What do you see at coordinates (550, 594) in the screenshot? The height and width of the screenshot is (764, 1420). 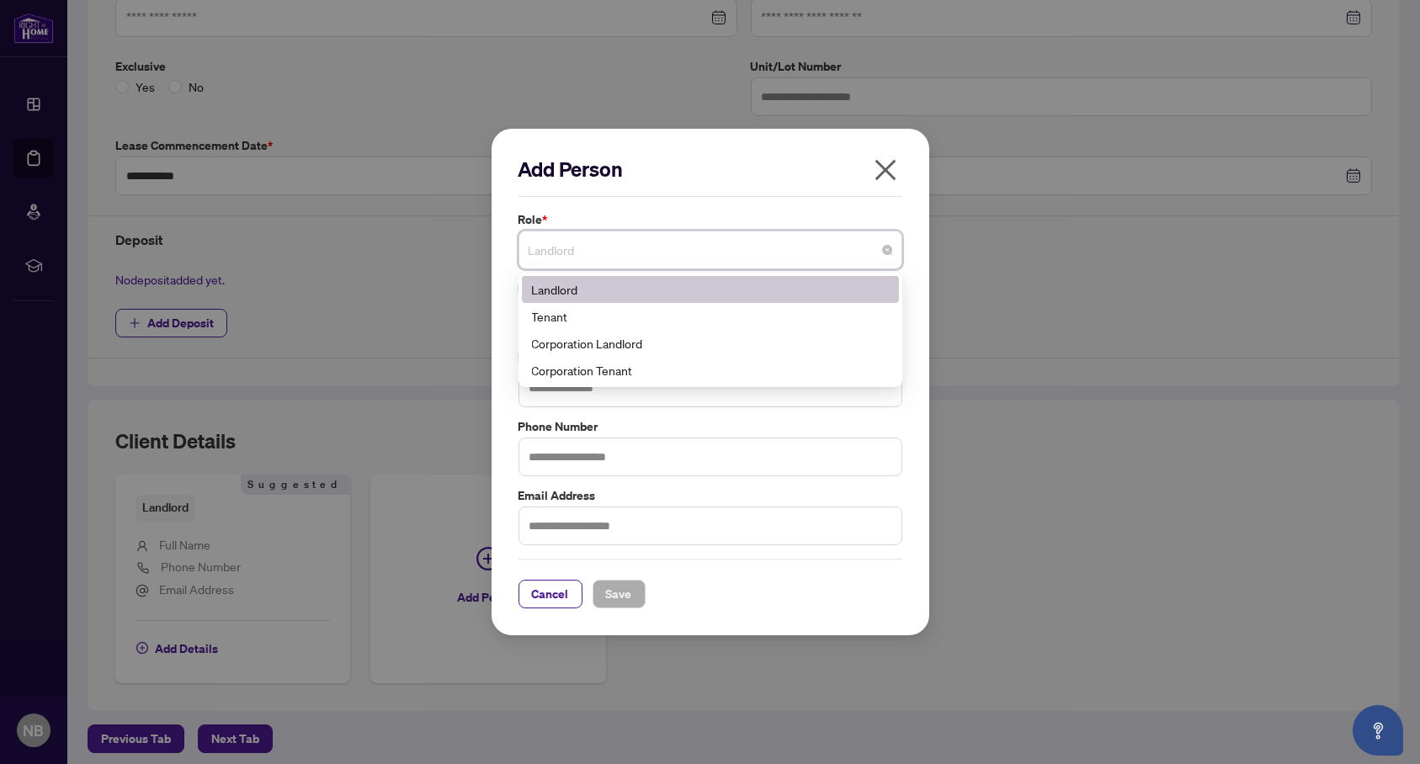 I see `span: Cancel` at bounding box center [550, 594].